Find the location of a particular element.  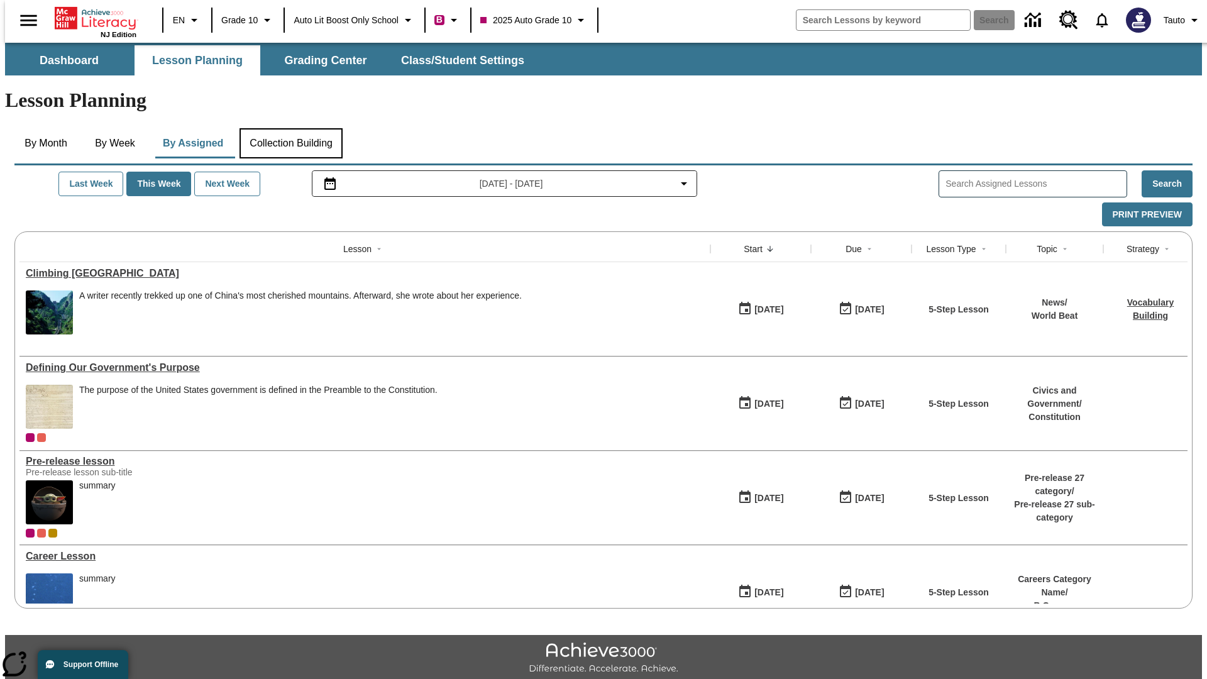

a: Home is located at coordinates (96, 18).